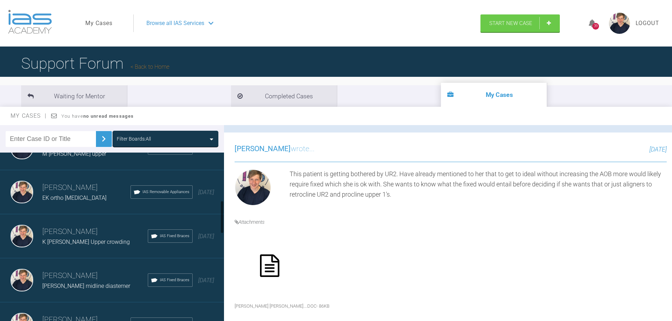  Describe the element at coordinates (647, 23) in the screenshot. I see `span: Logout` at that location.